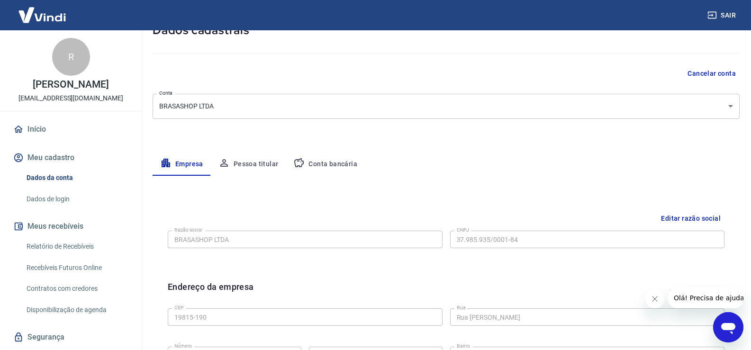 The width and height of the screenshot is (751, 350). What do you see at coordinates (711, 73) in the screenshot?
I see `button: Cancelar conta` at bounding box center [711, 73].